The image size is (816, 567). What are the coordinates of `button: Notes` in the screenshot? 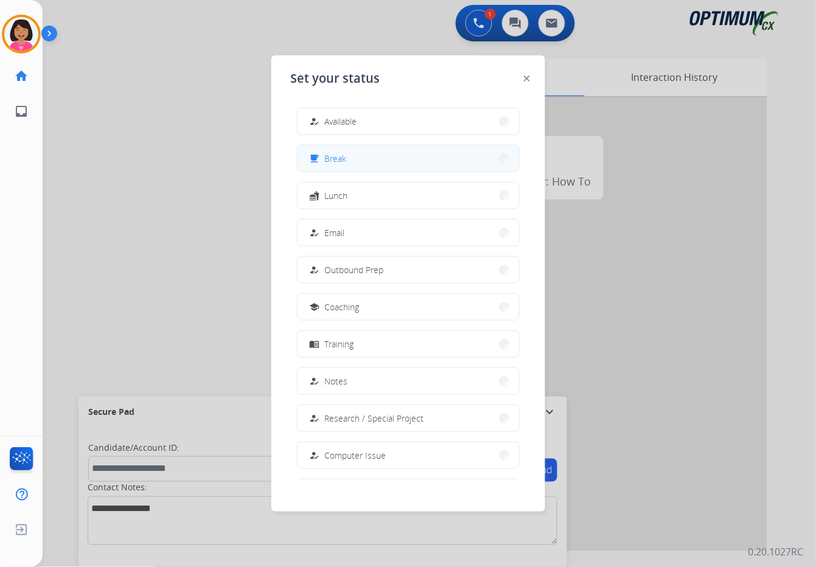 It's located at (408, 381).